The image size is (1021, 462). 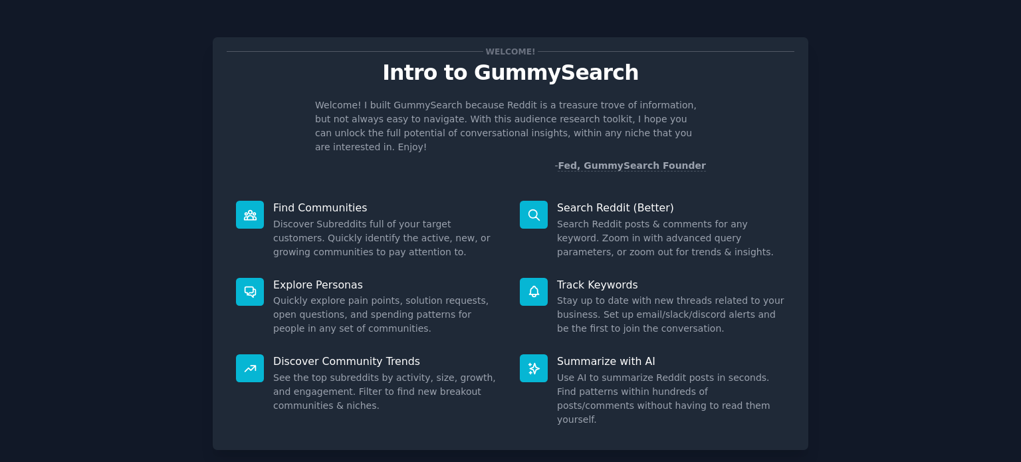 I want to click on p: Find Communities, so click(x=387, y=207).